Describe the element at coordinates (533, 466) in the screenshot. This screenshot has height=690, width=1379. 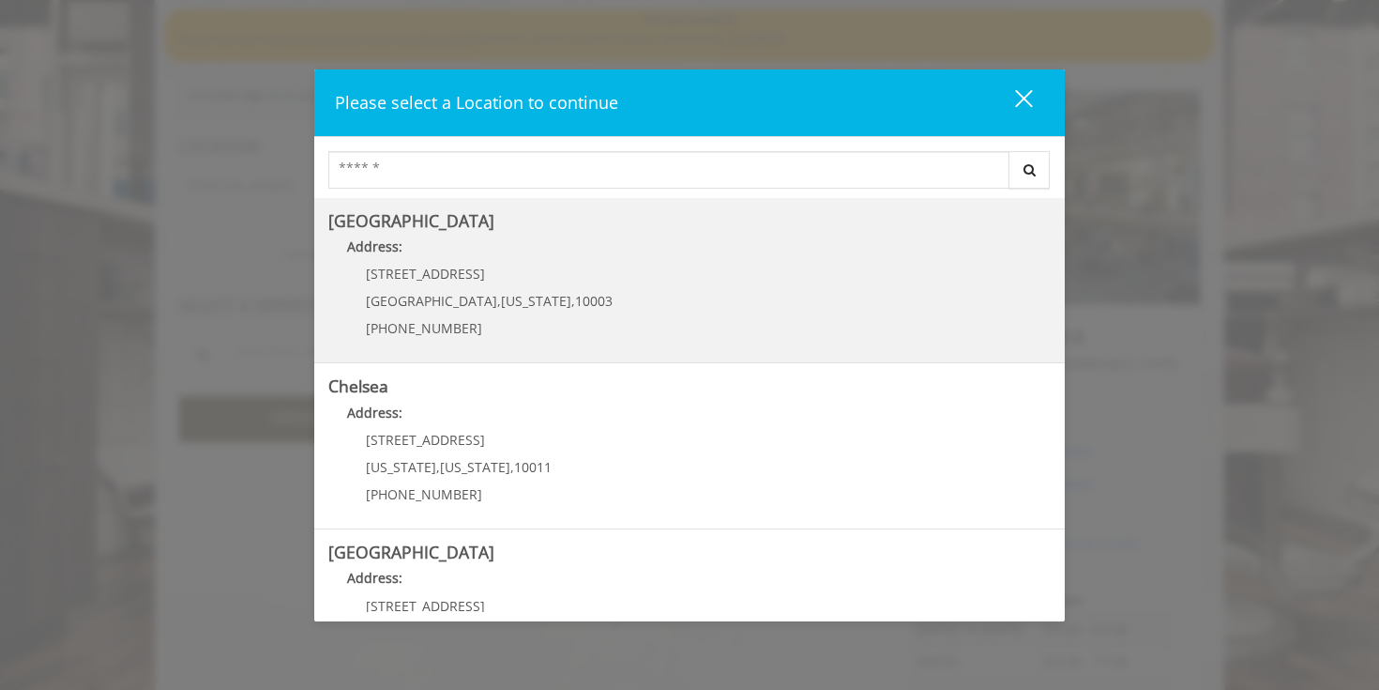
I see `span: 10011` at that location.